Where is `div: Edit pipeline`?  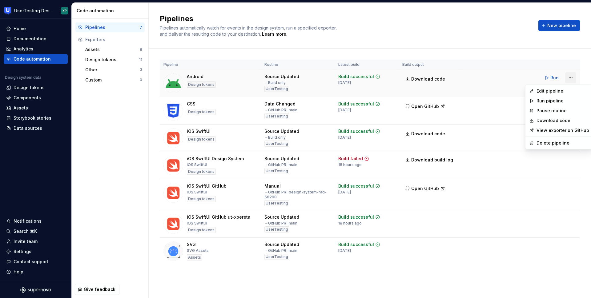 div: Edit pipeline is located at coordinates (563, 91).